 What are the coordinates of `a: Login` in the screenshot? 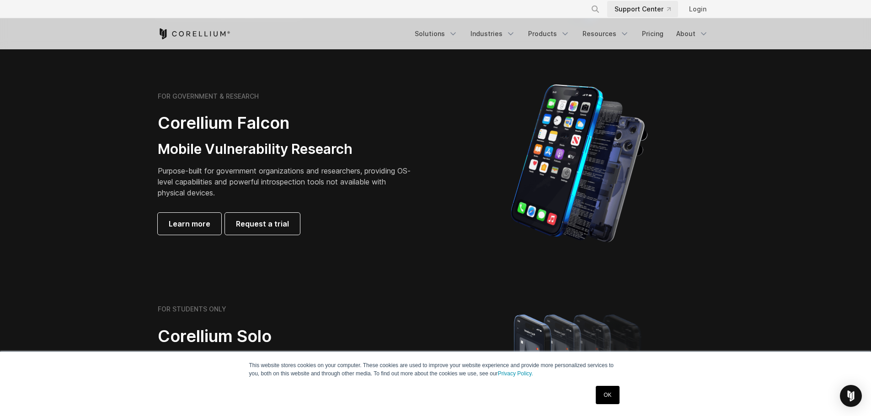 It's located at (698, 9).